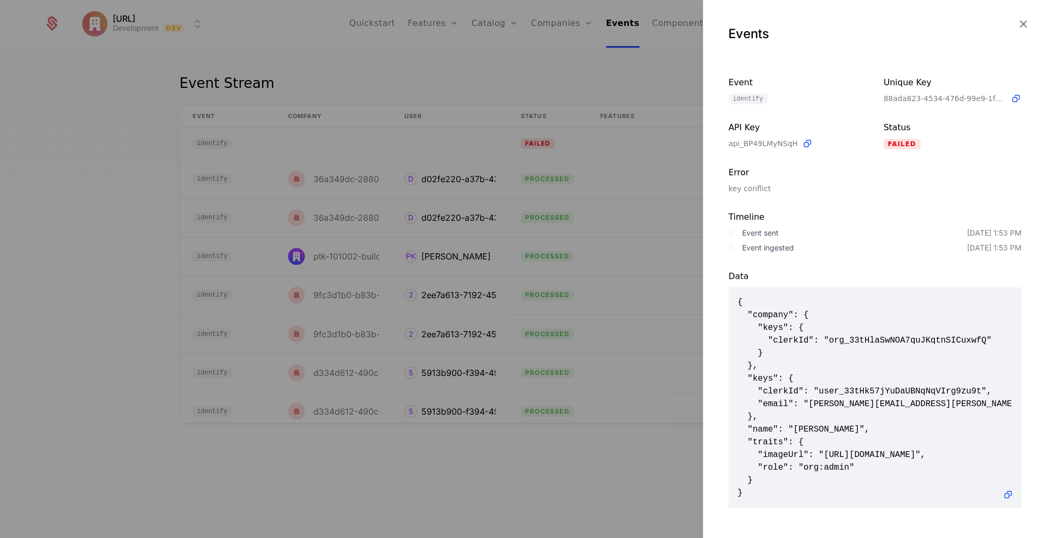  I want to click on div: Unique Key, so click(952, 83).